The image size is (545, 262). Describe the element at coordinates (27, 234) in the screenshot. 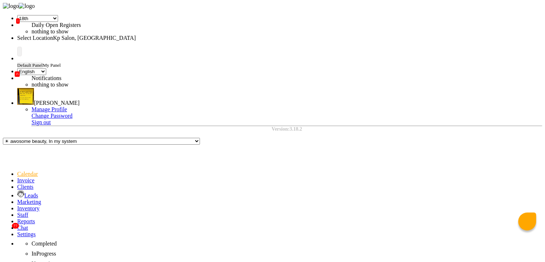

I see `a: Settings` at that location.